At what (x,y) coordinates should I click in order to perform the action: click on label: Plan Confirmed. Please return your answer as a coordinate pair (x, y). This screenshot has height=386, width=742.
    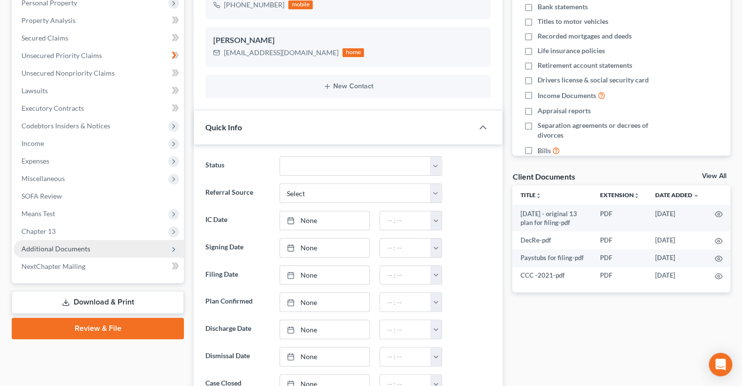
    Looking at the image, I should click on (237, 302).